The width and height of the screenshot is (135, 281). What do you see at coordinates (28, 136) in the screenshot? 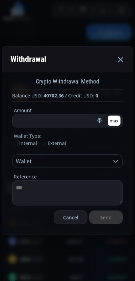
I see `legend: Wallet Type:` at bounding box center [28, 136].